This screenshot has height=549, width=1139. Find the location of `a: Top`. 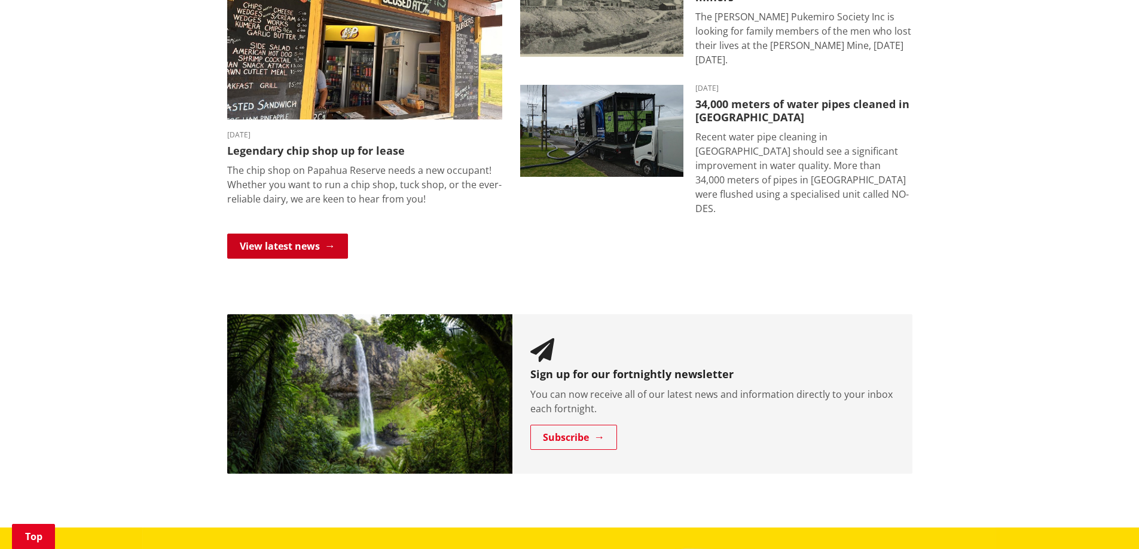

a: Top is located at coordinates (33, 537).